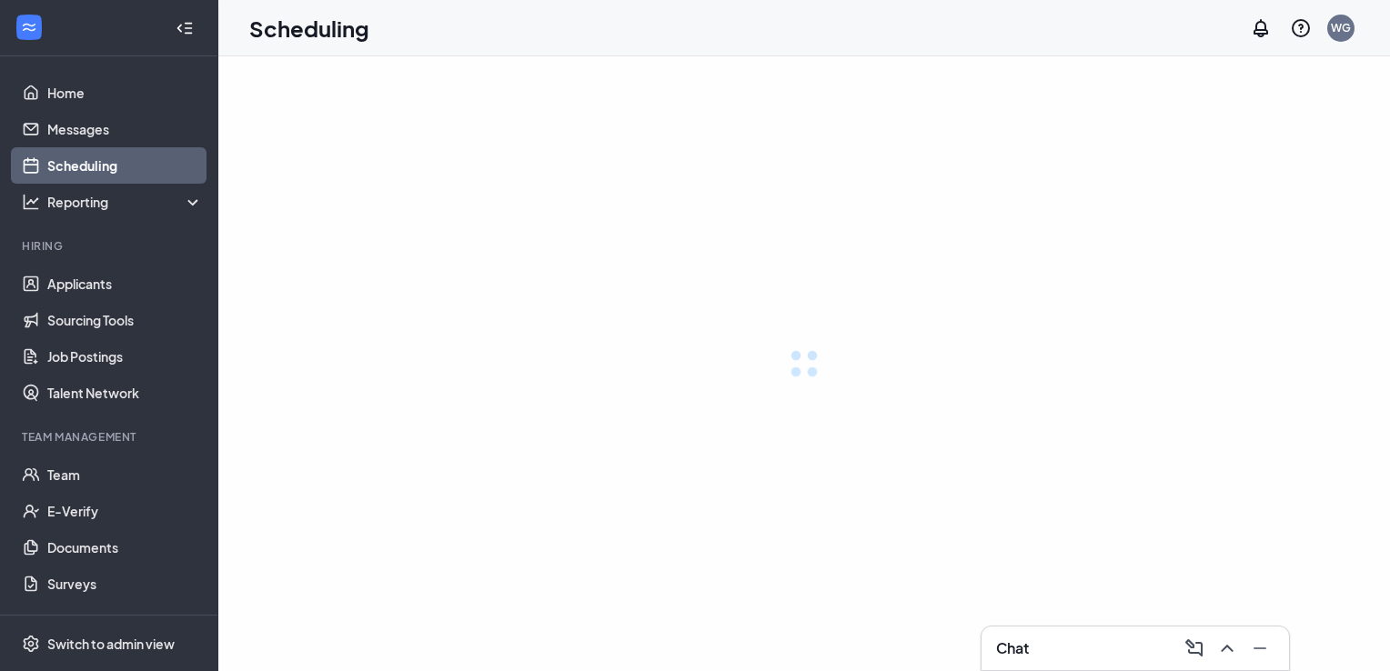 Image resolution: width=1390 pixels, height=671 pixels. Describe the element at coordinates (1341, 27) in the screenshot. I see `div: WG` at that location.